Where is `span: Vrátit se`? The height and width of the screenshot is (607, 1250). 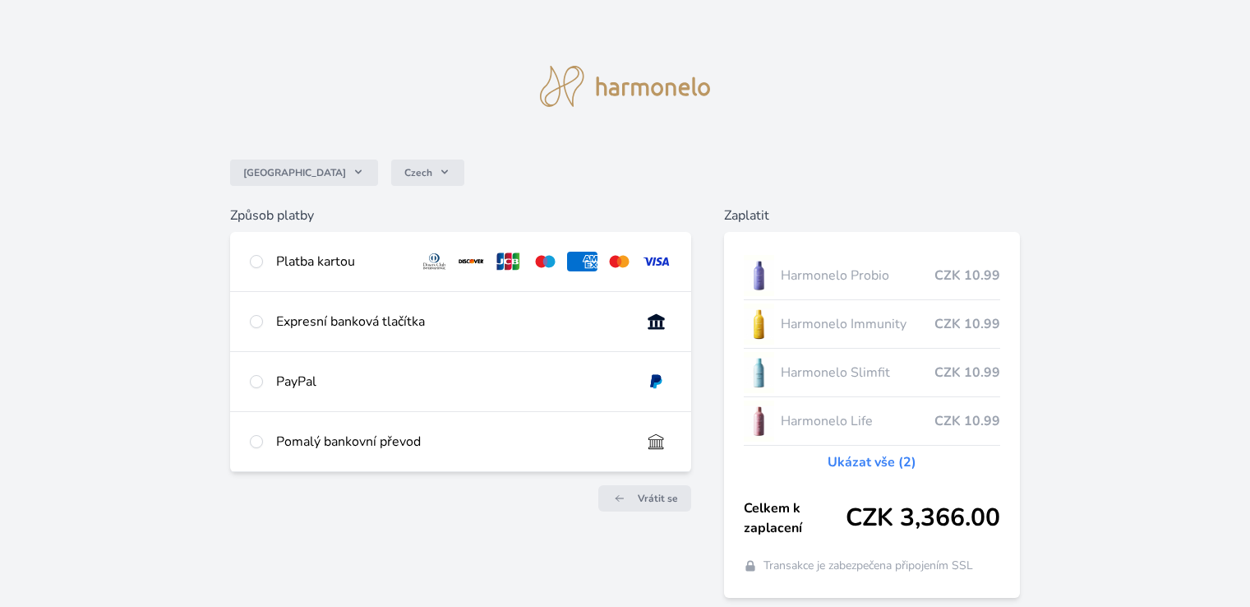 span: Vrátit se is located at coordinates (658, 498).